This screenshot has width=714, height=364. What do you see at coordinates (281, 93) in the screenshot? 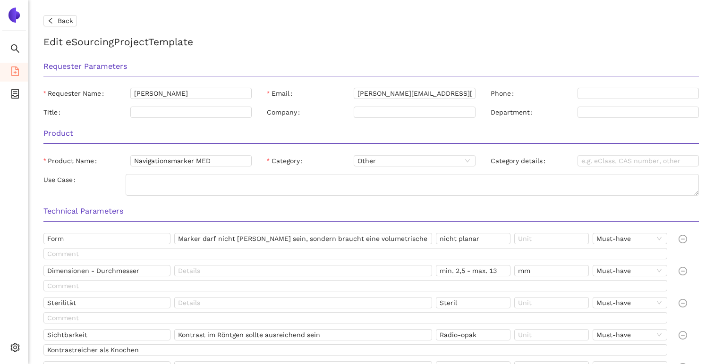
I see `label: Email` at bounding box center [281, 93].